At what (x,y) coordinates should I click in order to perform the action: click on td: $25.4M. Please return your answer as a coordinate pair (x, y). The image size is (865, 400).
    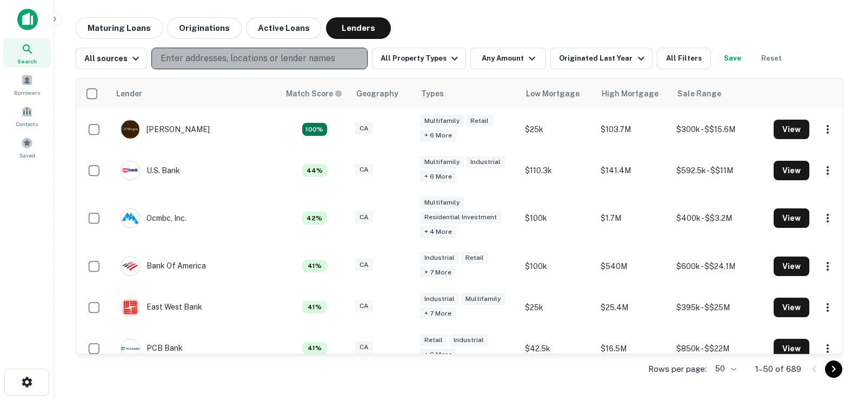
    Looking at the image, I should click on (633, 307).